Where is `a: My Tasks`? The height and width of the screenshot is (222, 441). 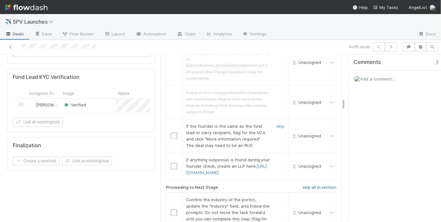 a: My Tasks is located at coordinates (385, 7).